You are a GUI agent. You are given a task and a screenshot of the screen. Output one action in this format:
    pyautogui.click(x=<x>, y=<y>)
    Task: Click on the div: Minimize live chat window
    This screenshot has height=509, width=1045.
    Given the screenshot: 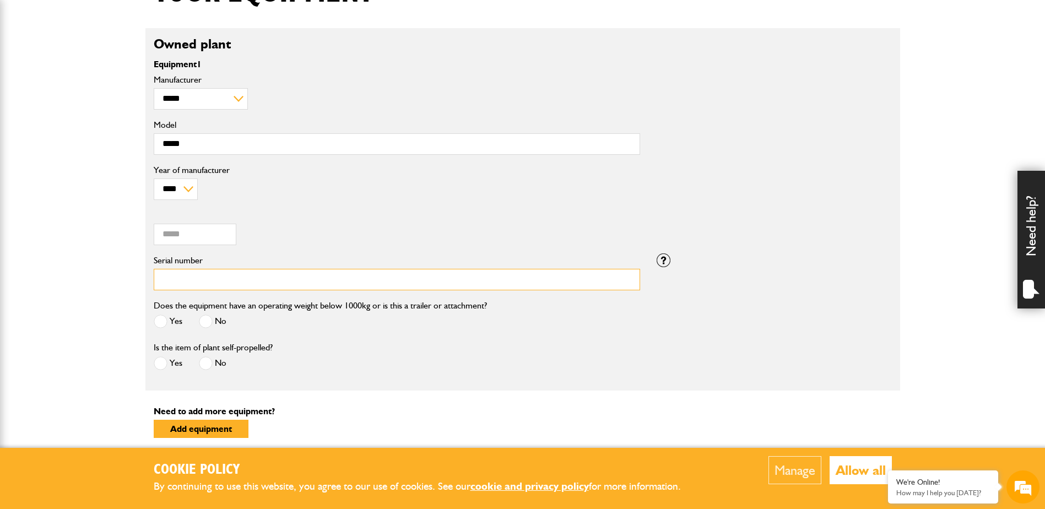 What is the action you would take?
    pyautogui.click(x=194, y=19)
    